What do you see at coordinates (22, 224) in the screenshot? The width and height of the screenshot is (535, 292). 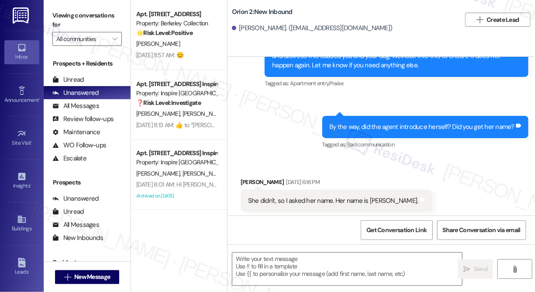 I see `a: Buildings` at bounding box center [22, 224].